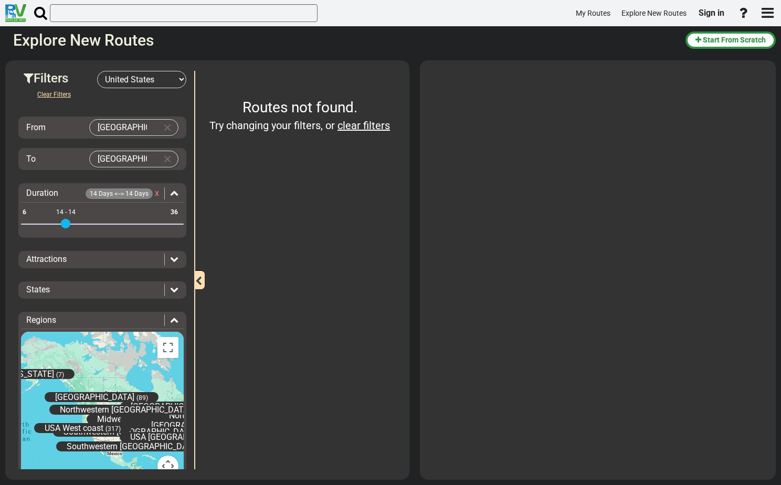  I want to click on span: (89), so click(142, 398).